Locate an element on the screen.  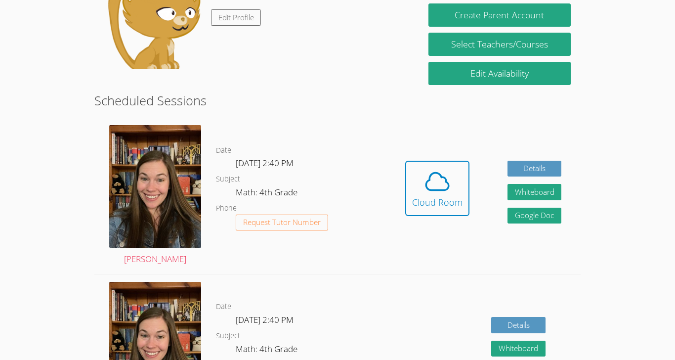
dt: Phone is located at coordinates (226, 208).